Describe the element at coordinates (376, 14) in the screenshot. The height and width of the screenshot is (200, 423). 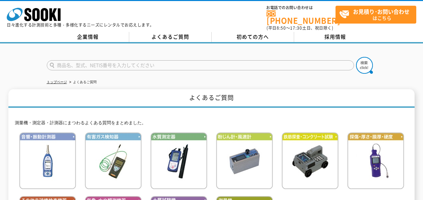
I see `a: お見積り･お問い合わせはこちら` at that location.